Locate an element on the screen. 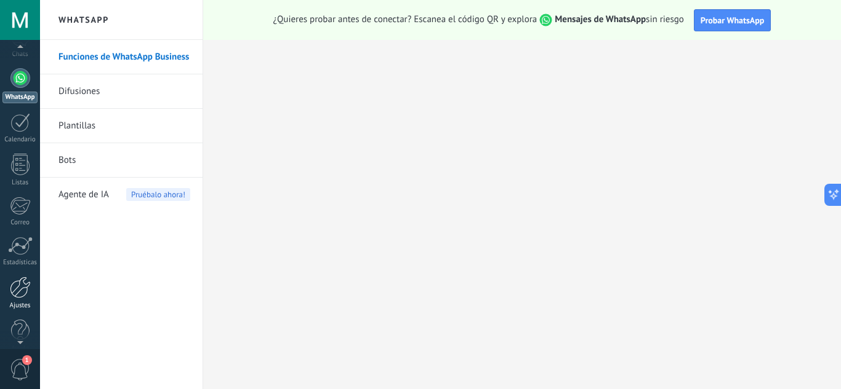 The width and height of the screenshot is (841, 389). li: Bots is located at coordinates (121, 161).